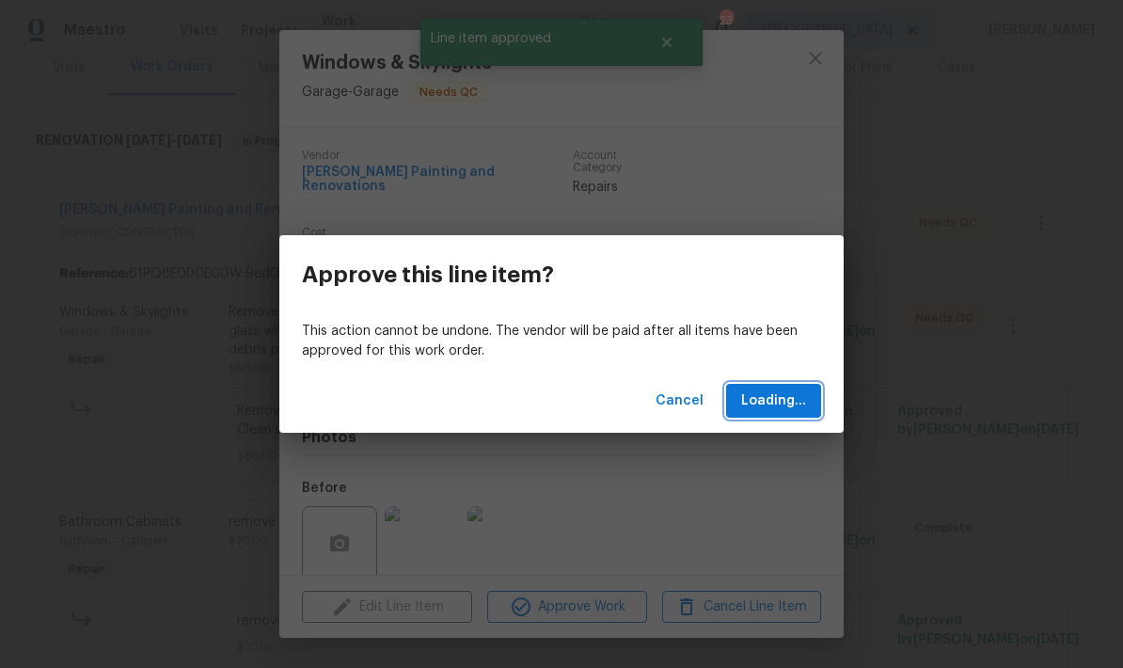 This screenshot has height=668, width=1123. What do you see at coordinates (679, 401) in the screenshot?
I see `button: Cancel` at bounding box center [679, 401].